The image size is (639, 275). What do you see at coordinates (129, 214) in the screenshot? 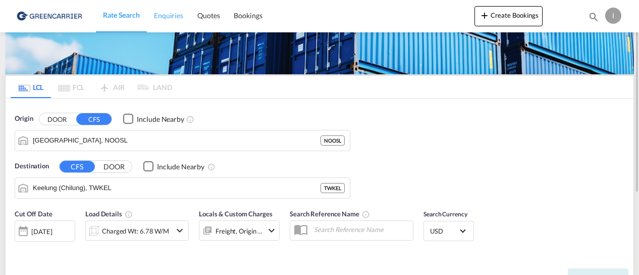
I see `md-icon: Chargeable Weight` at bounding box center [129, 214].